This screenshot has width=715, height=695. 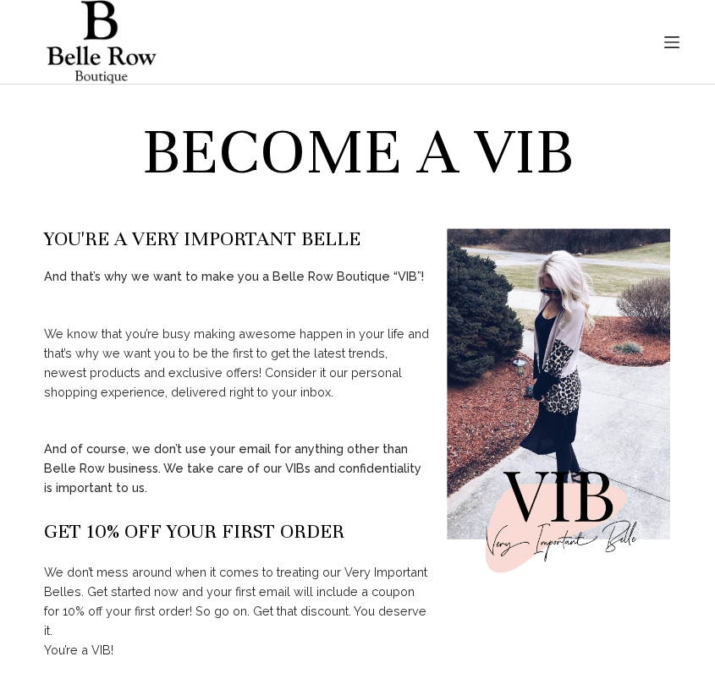 I want to click on p: And that’s why we want to make you a Belle Row Boutique “VIB”!, so click(x=237, y=286).